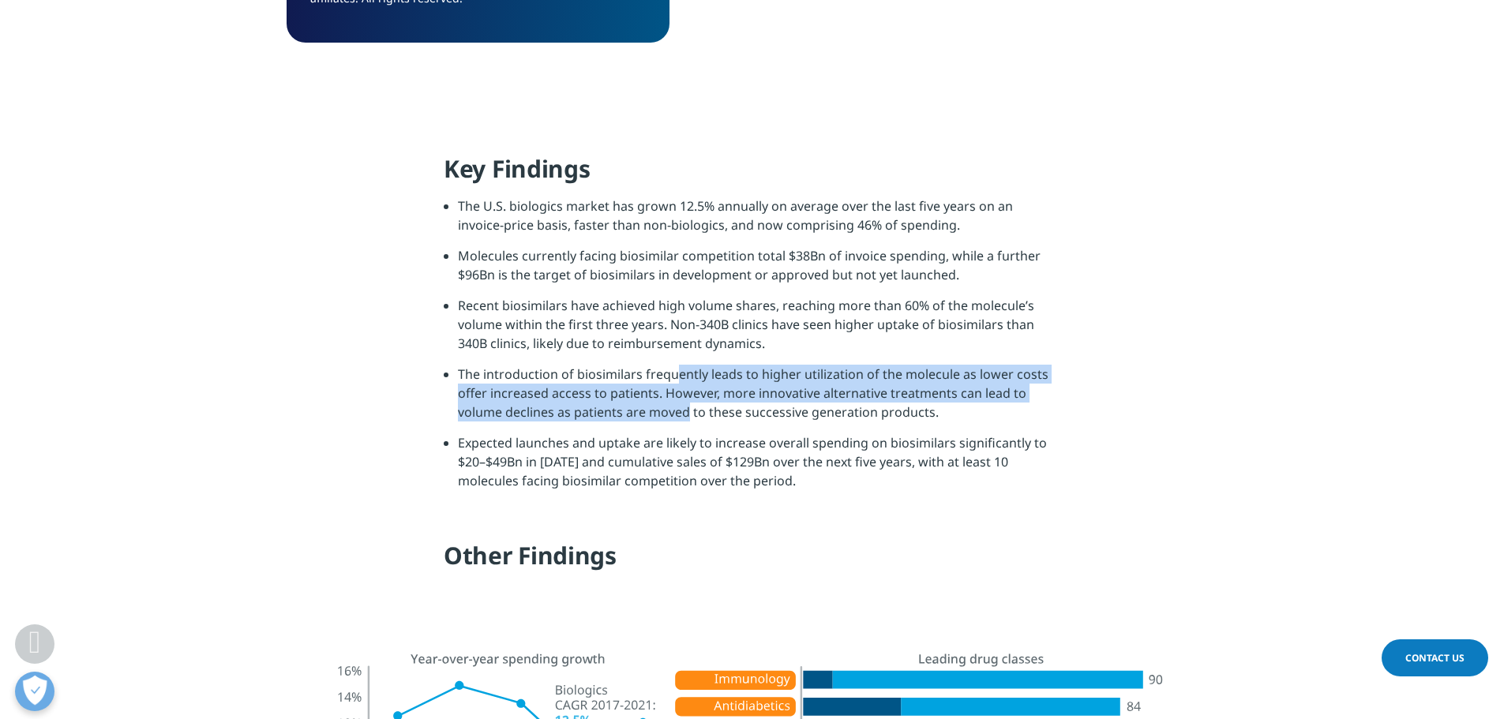  I want to click on h4: Other Findings, so click(752, 561).